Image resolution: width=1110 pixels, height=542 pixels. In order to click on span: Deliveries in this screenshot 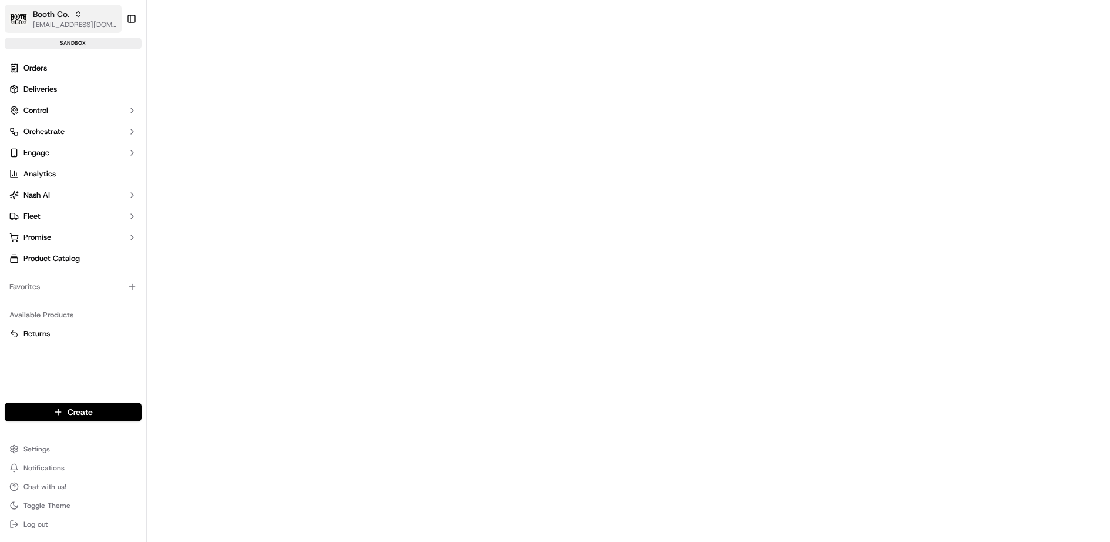, I will do `click(40, 89)`.